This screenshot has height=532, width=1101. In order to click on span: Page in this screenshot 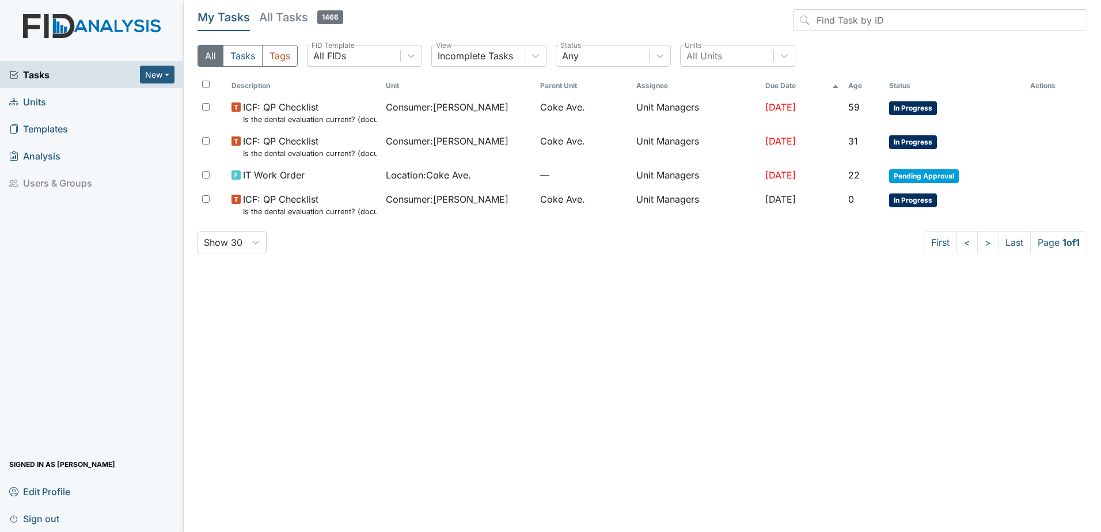, I will do `click(1059, 243)`.